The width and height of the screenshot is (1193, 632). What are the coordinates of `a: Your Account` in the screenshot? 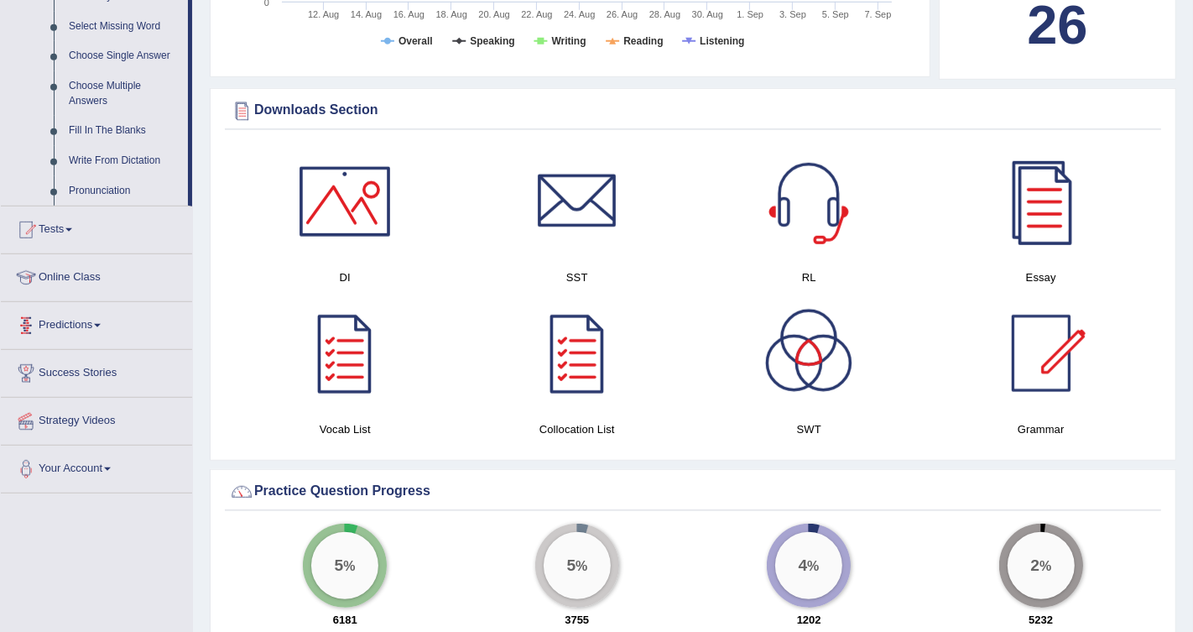 It's located at (96, 467).